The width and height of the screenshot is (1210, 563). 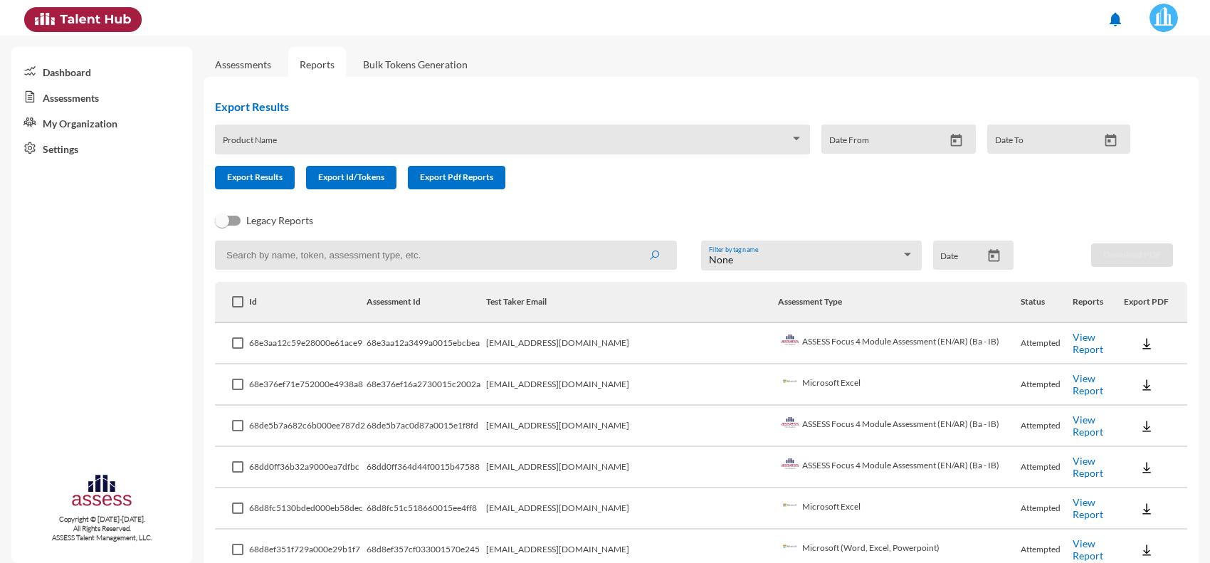 What do you see at coordinates (1046, 302) in the screenshot?
I see `th: Status` at bounding box center [1046, 302].